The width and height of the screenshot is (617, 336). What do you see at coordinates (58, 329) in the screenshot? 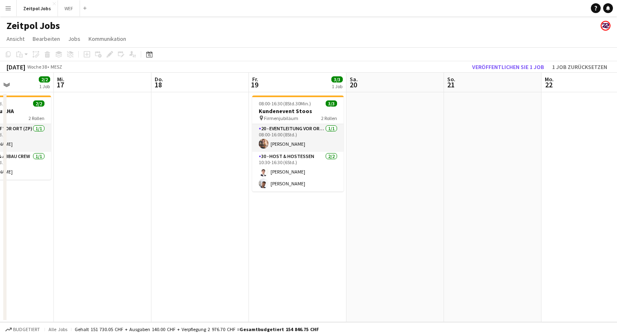
I see `span: Alle Jobs` at bounding box center [58, 329].